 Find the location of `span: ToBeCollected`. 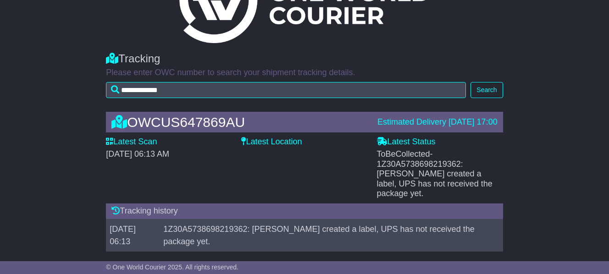

span: ToBeCollected is located at coordinates (435, 174).